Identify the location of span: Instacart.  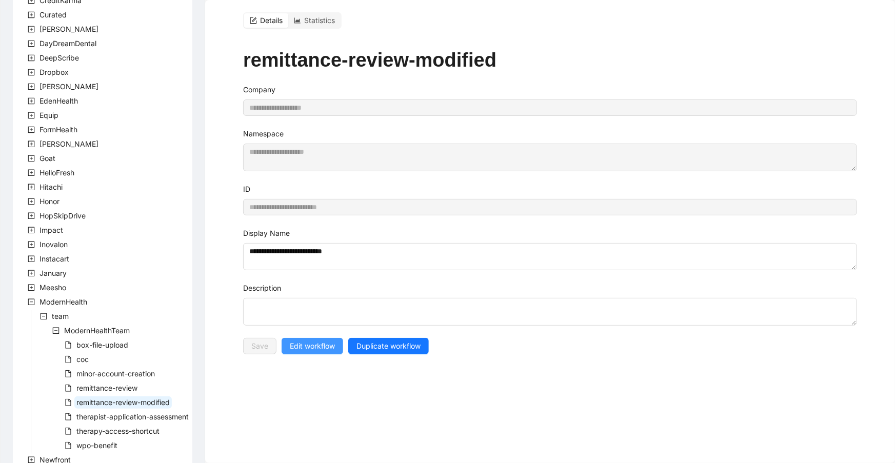
(54, 259).